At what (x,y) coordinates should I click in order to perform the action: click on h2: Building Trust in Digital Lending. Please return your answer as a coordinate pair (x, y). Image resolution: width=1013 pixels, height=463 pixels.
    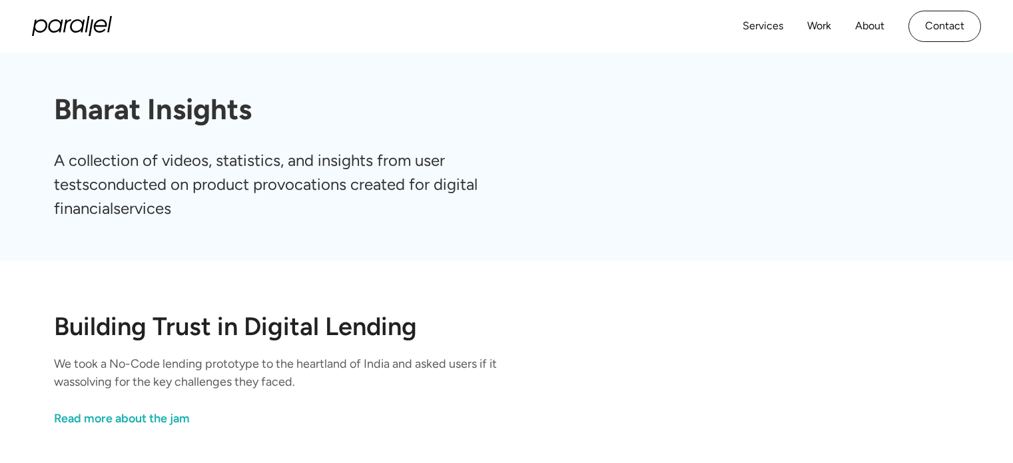
    Looking at the image, I should click on (507, 326).